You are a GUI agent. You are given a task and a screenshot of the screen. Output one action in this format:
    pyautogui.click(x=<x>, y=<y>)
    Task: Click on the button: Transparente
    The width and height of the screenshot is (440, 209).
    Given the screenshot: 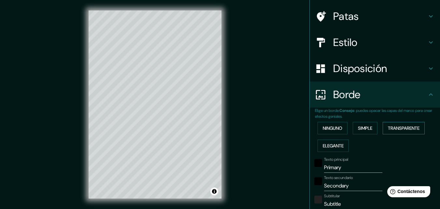 What is the action you would take?
    pyautogui.click(x=403, y=128)
    